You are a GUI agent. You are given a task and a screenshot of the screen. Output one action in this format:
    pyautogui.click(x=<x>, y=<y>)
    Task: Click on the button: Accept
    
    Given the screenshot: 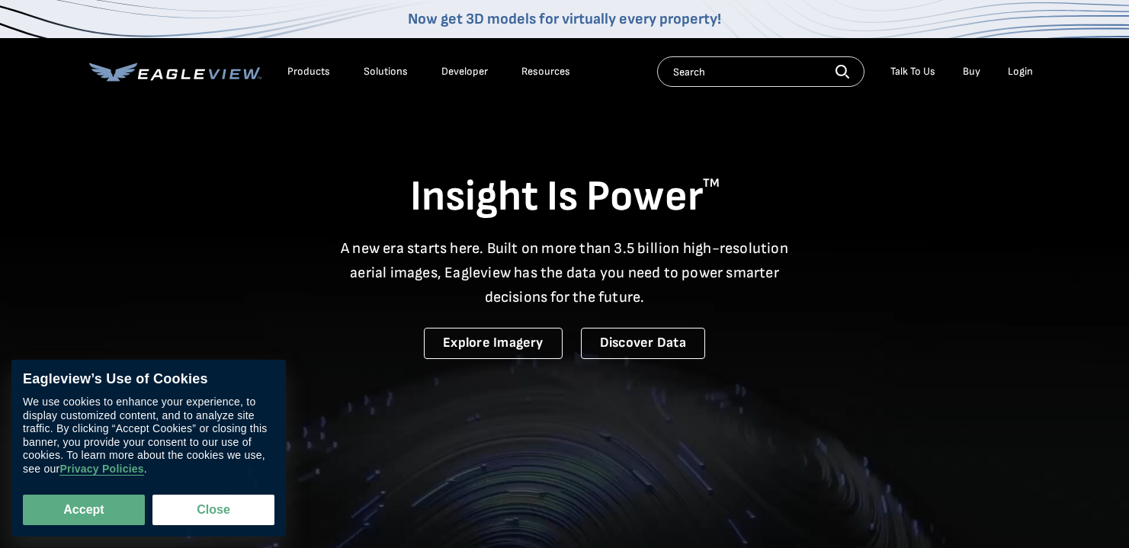 What is the action you would take?
    pyautogui.click(x=84, y=510)
    